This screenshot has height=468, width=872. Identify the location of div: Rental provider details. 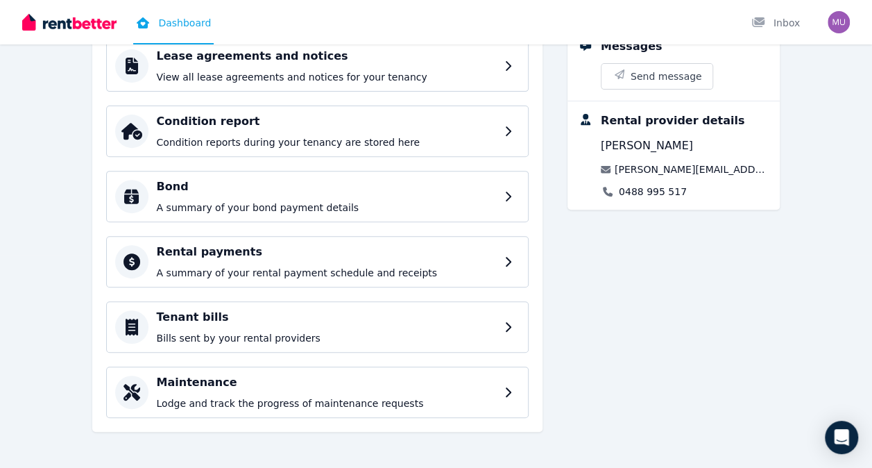
(672, 121).